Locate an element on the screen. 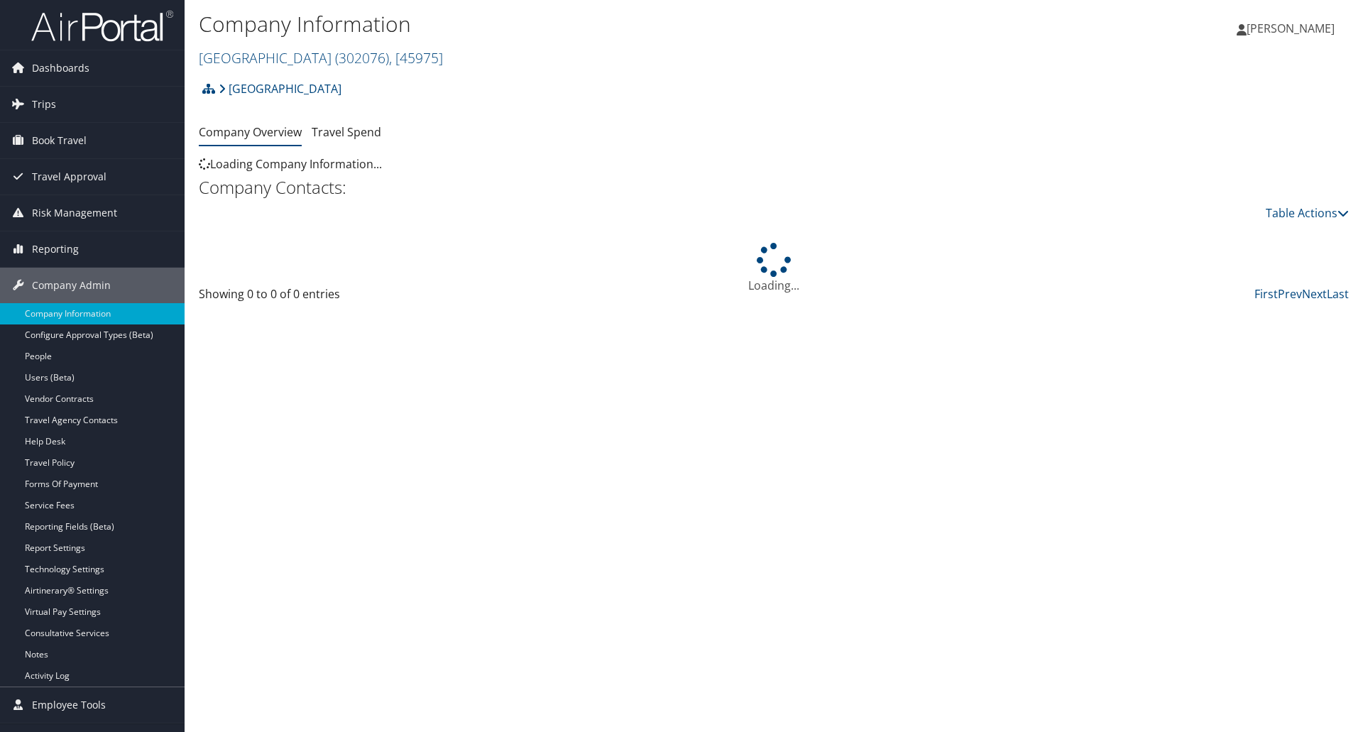 The width and height of the screenshot is (1363, 732). span: ( 302076 ) is located at coordinates (362, 57).